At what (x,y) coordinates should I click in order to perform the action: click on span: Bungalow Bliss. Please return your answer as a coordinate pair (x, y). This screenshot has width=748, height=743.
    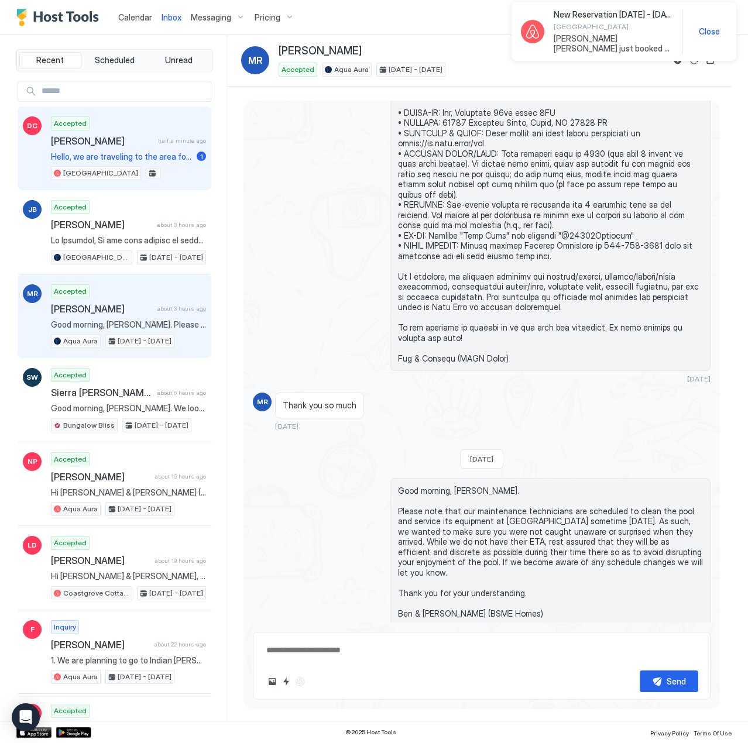
    Looking at the image, I should click on (89, 425).